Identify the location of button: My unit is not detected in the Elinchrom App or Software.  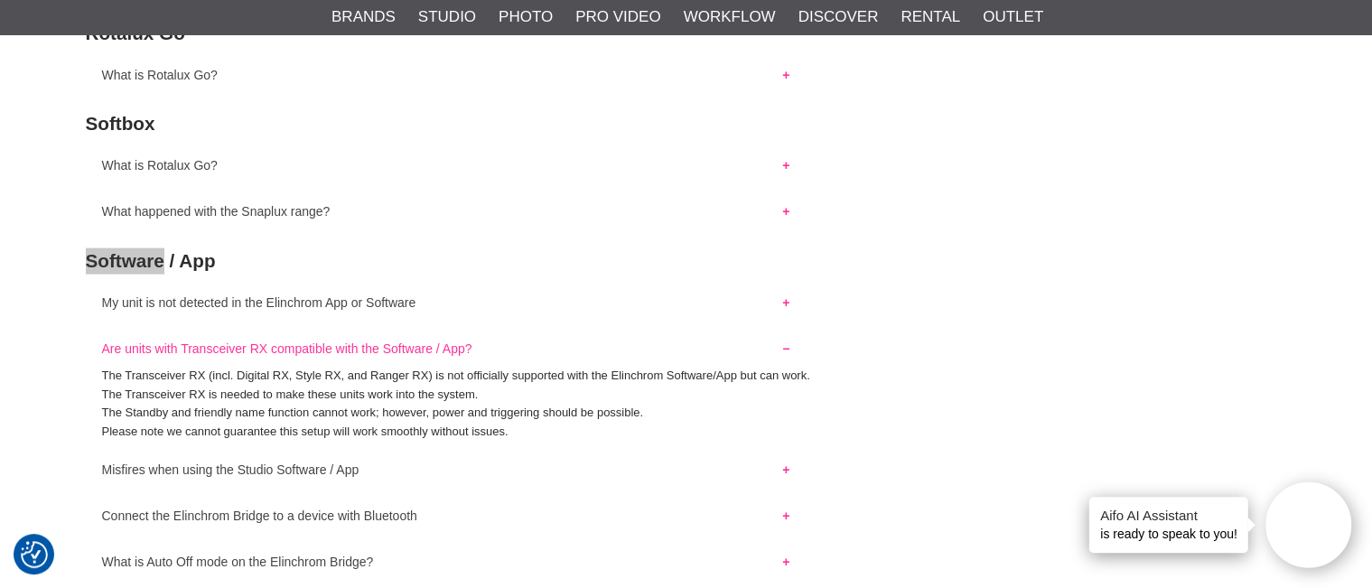
(446, 297).